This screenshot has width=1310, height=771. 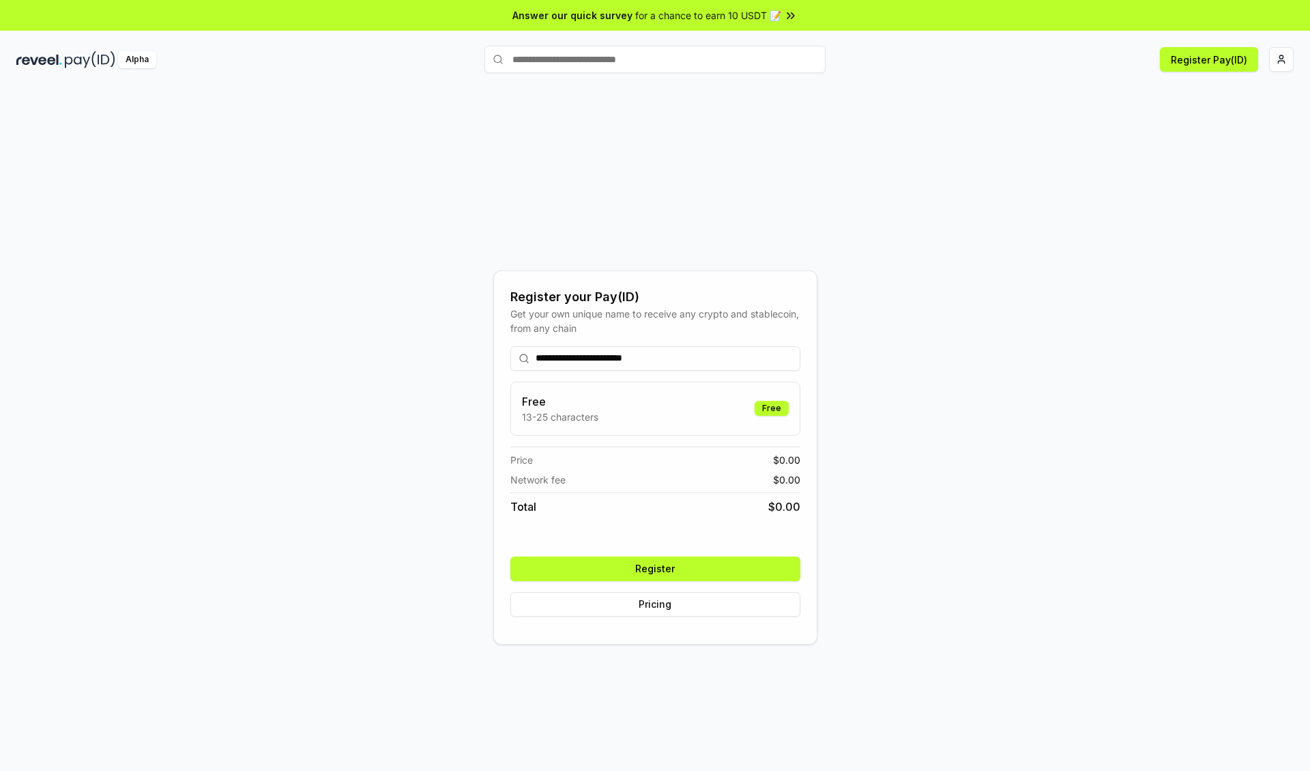 I want to click on div: Free, so click(x=772, y=408).